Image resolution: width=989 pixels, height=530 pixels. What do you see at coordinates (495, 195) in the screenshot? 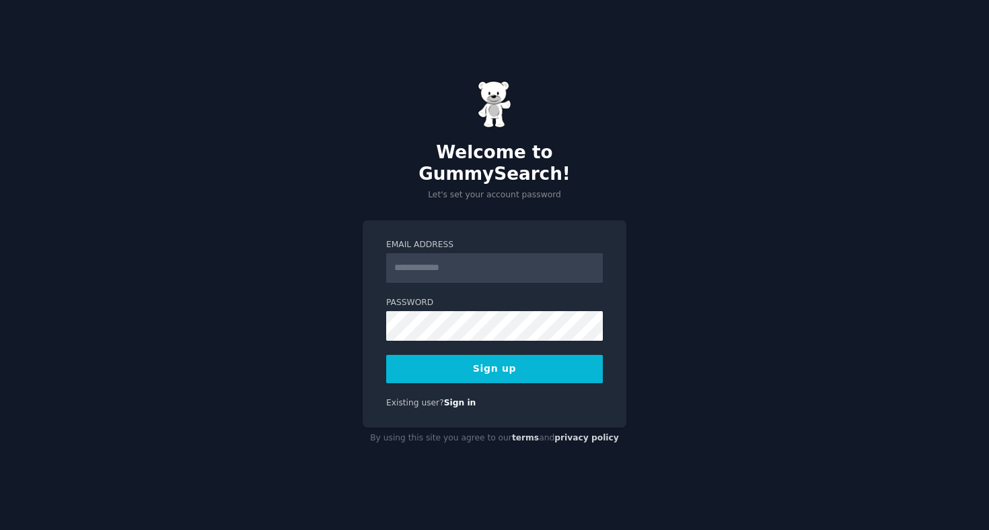
I see `p: Let's set your account password` at bounding box center [495, 195].